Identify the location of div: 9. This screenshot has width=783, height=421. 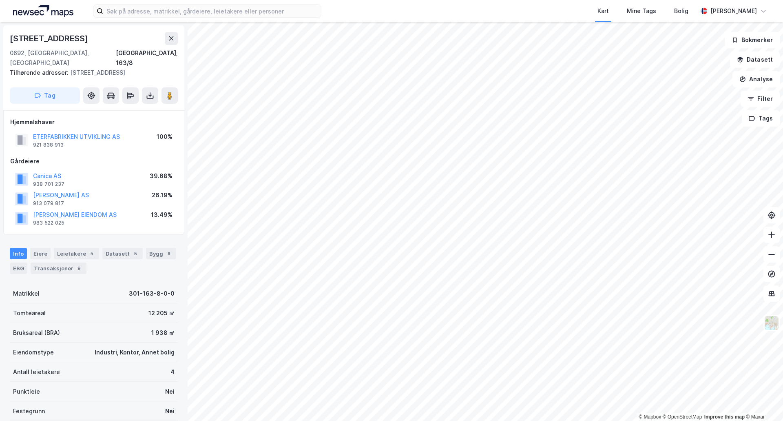
(79, 268).